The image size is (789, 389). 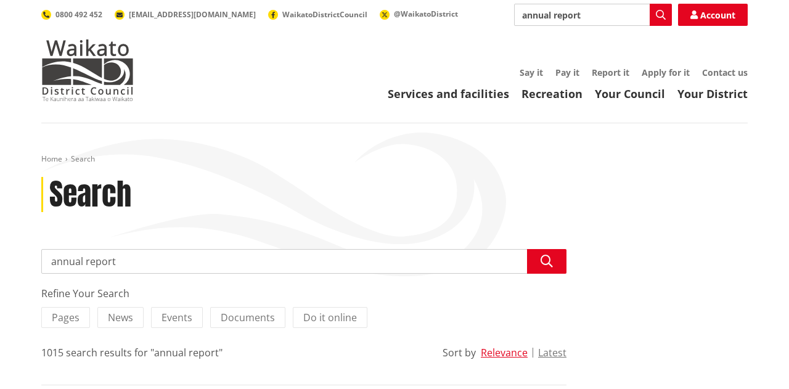 I want to click on a: Recreation, so click(x=551, y=94).